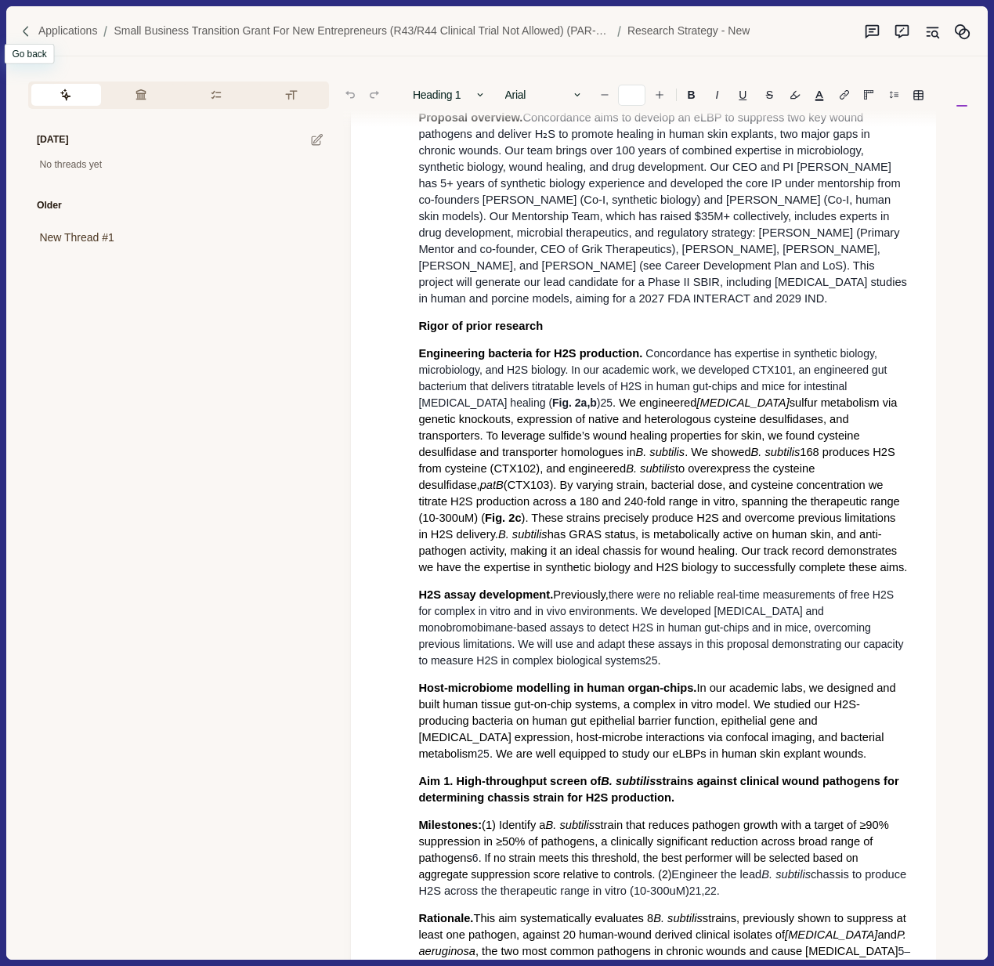 This screenshot has height=966, width=994. Describe the element at coordinates (350, 95) in the screenshot. I see `button: Undo` at that location.